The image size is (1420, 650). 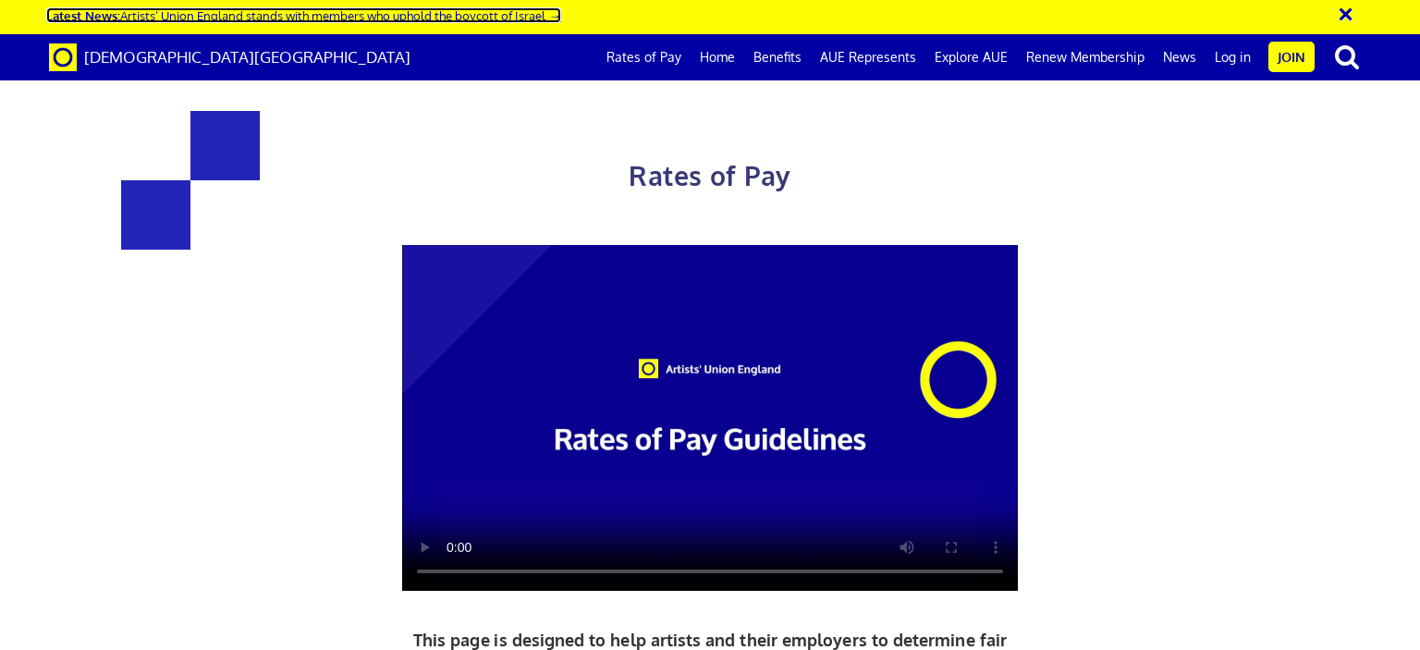 What do you see at coordinates (1292, 56) in the screenshot?
I see `a: Join` at bounding box center [1292, 56].